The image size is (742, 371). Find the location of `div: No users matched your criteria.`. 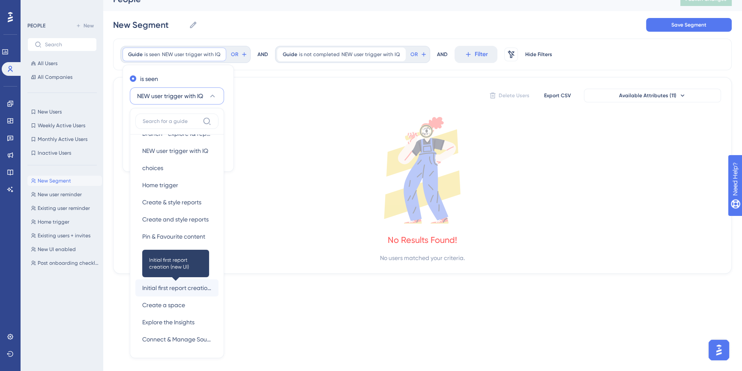

div: No users matched your criteria. is located at coordinates (423, 258).